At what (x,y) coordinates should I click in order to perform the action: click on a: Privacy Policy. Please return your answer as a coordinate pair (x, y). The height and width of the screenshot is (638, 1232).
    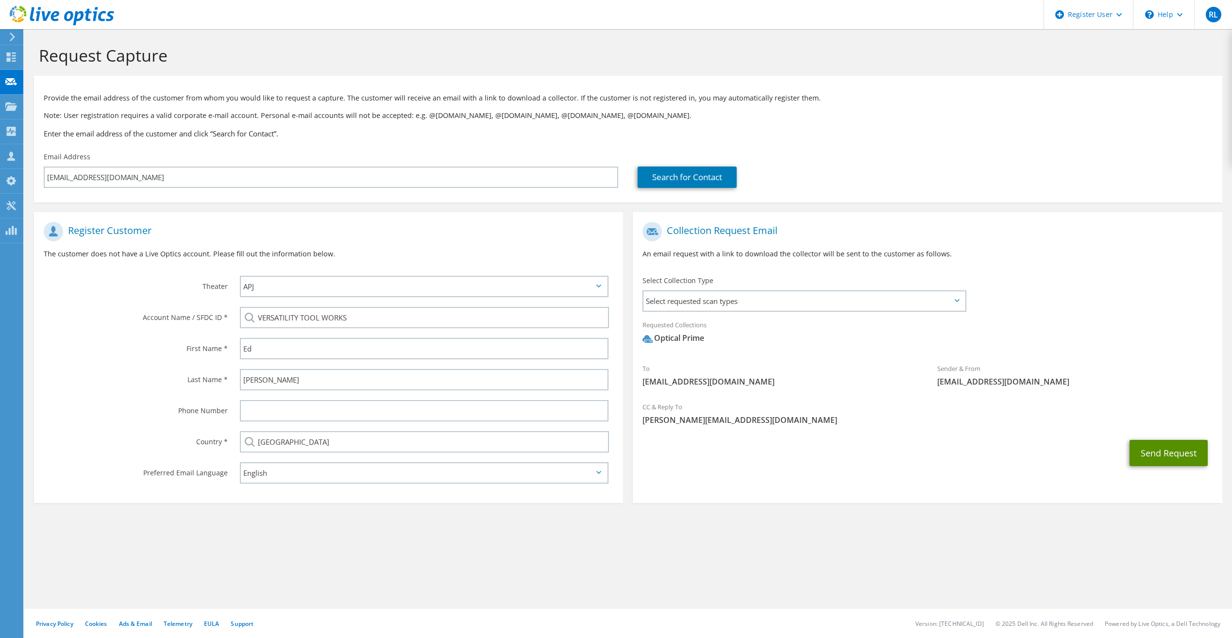
    Looking at the image, I should click on (54, 624).